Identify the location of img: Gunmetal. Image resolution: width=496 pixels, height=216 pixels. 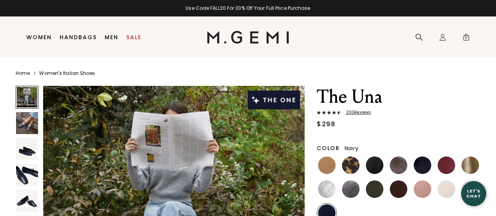
(350, 189).